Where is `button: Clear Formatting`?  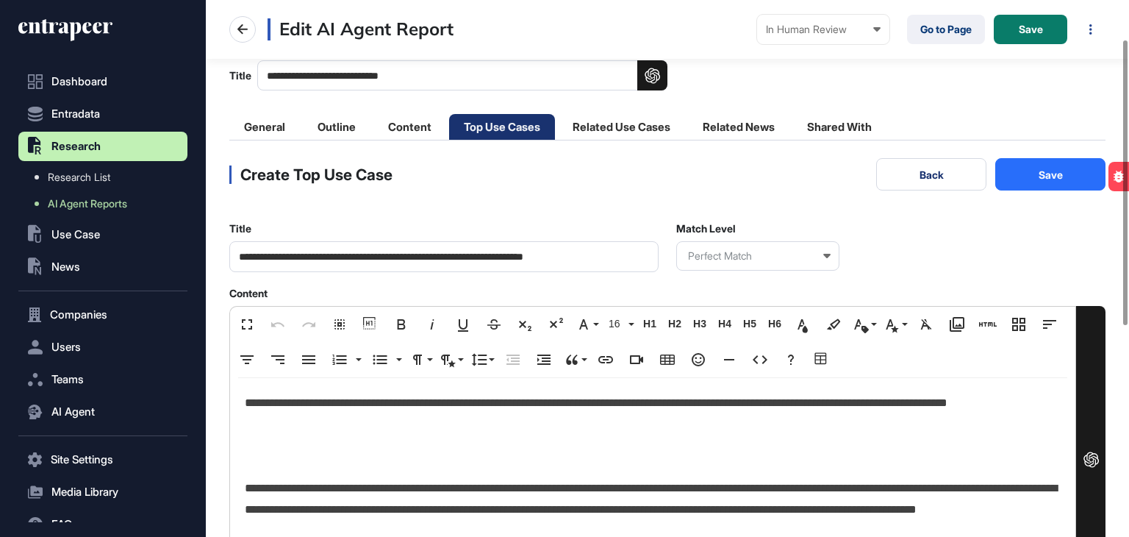
button: Clear Formatting is located at coordinates (927, 324).